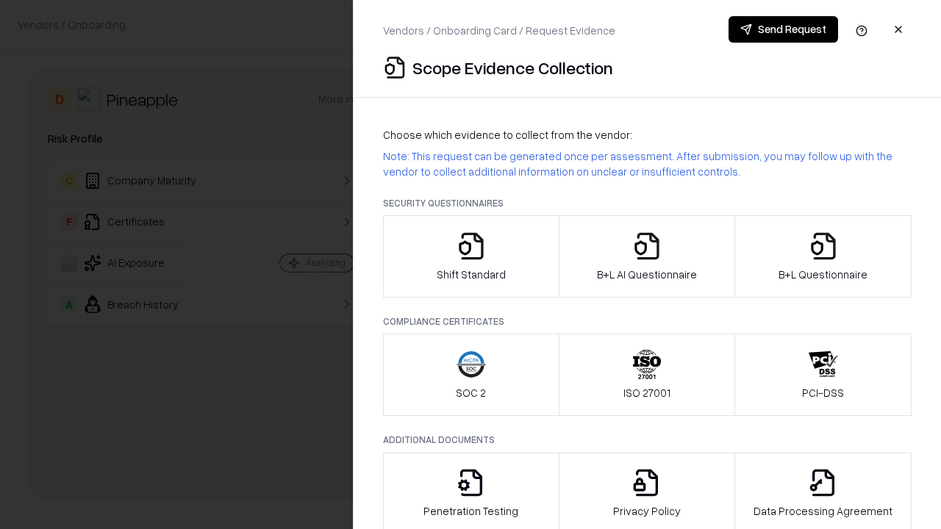 This screenshot has width=941, height=529. I want to click on button: B+L AI Questionnaire, so click(647, 257).